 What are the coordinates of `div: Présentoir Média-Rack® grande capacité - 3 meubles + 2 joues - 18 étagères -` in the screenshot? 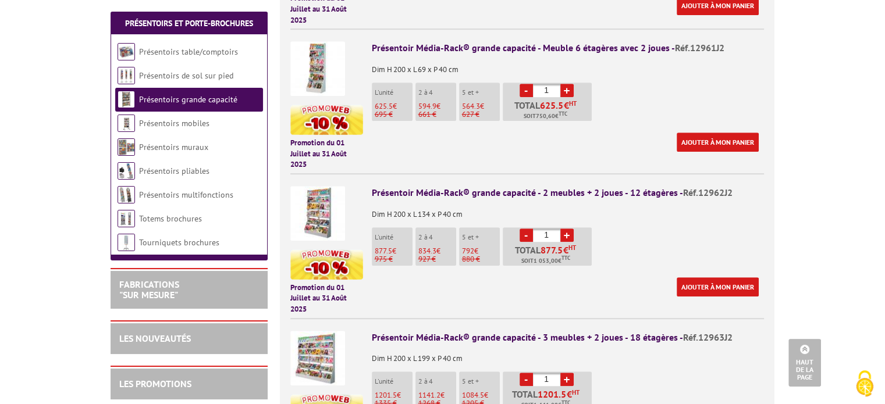 It's located at (568, 337).